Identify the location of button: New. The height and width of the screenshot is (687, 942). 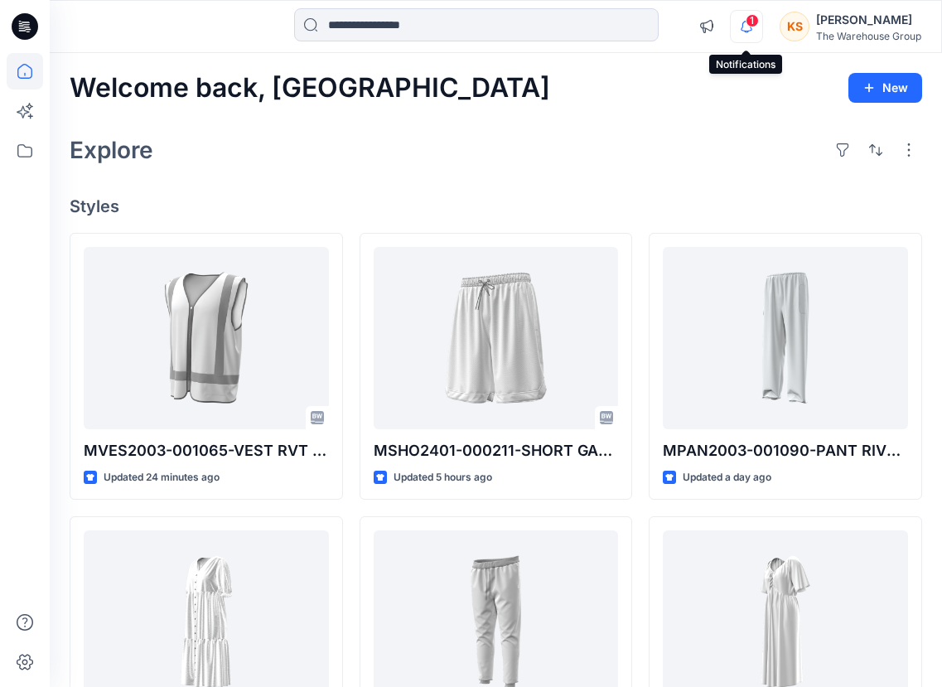
(885, 88).